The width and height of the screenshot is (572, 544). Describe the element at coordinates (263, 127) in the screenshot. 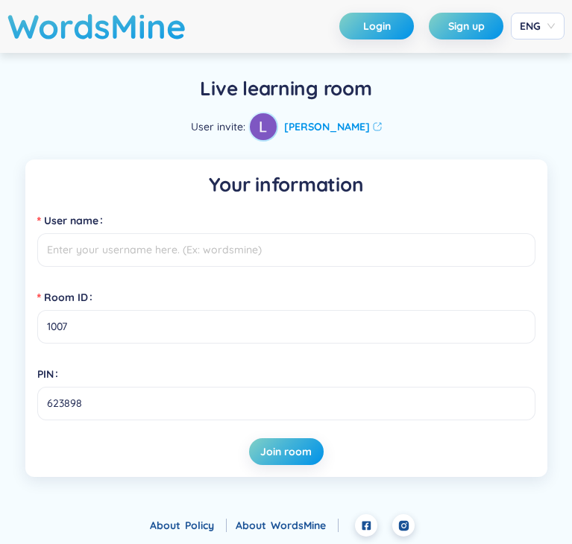

I see `img: avatar` at that location.